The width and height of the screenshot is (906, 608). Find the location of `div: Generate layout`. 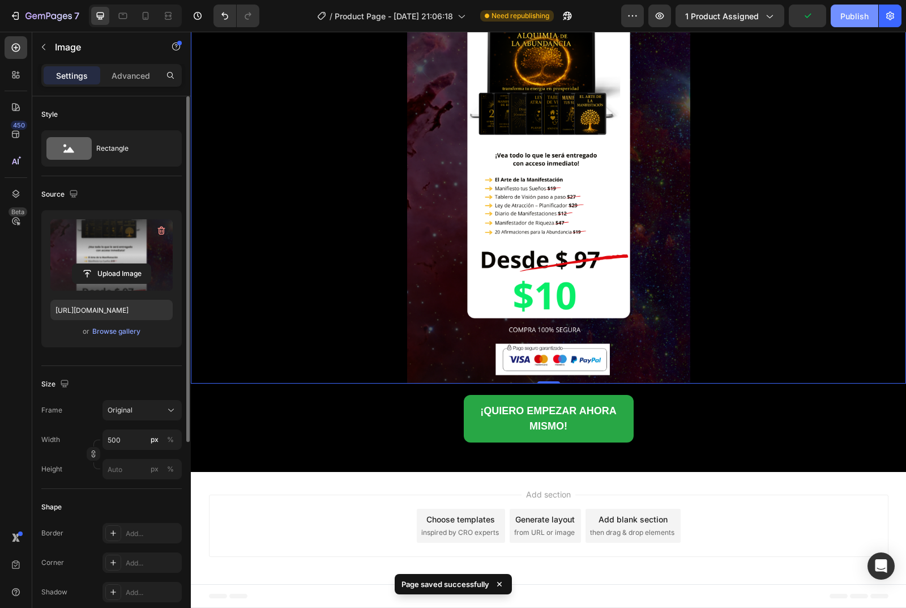

div: Generate layout is located at coordinates (354, 487).